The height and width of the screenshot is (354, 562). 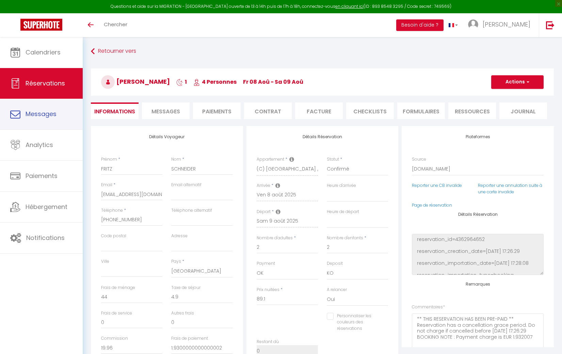 What do you see at coordinates (335, 264) in the screenshot?
I see `label: Deposit` at bounding box center [335, 264].